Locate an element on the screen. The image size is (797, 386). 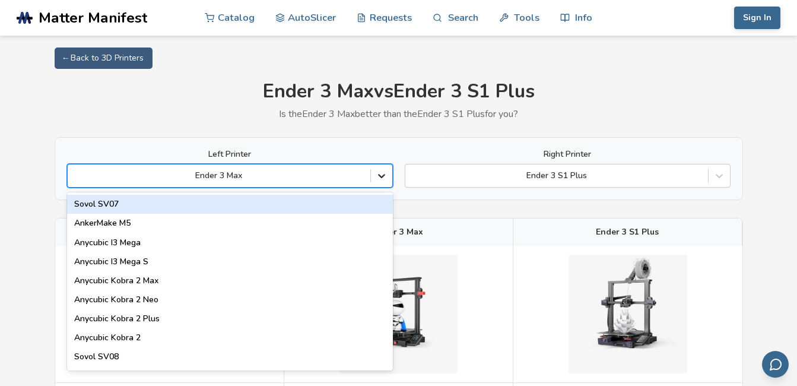
div: Creality Hi is located at coordinates (230, 375).